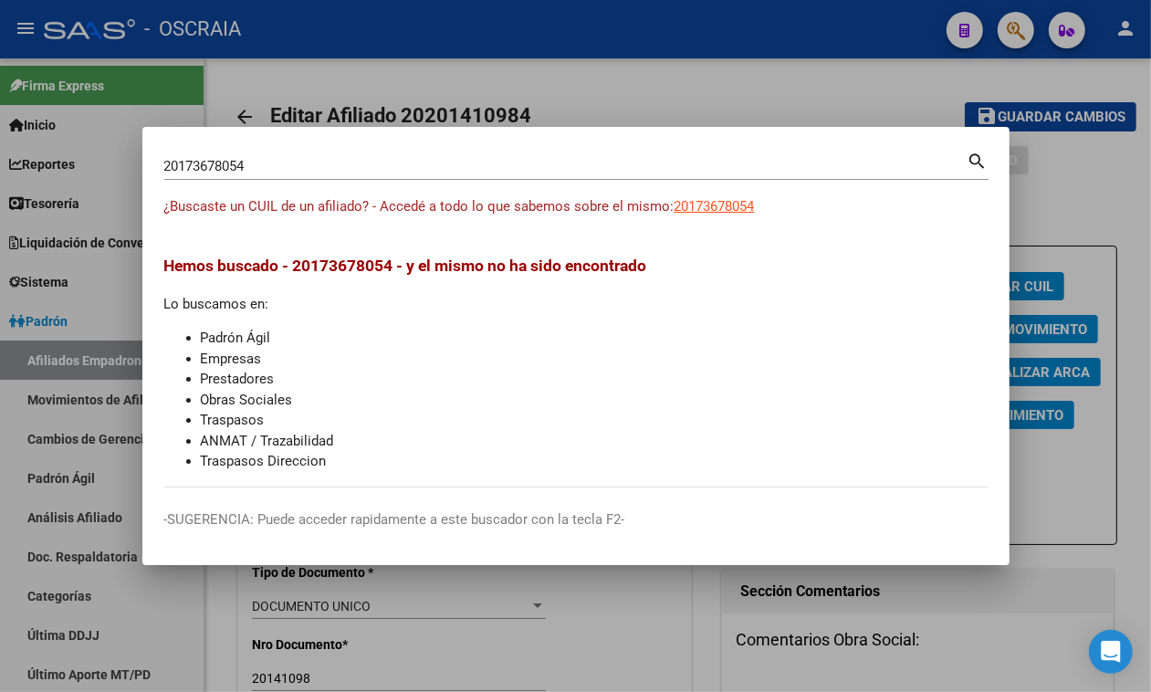  Describe the element at coordinates (594, 338) in the screenshot. I see `li: Padrón Ágil` at that location.